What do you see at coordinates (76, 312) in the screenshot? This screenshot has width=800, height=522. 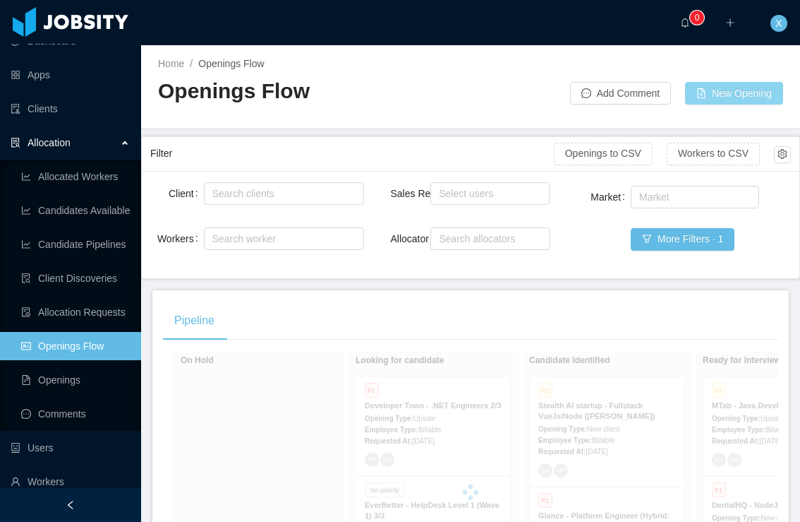 I see `a: icon: file-doneAllocation Requests` at bounding box center [76, 312].